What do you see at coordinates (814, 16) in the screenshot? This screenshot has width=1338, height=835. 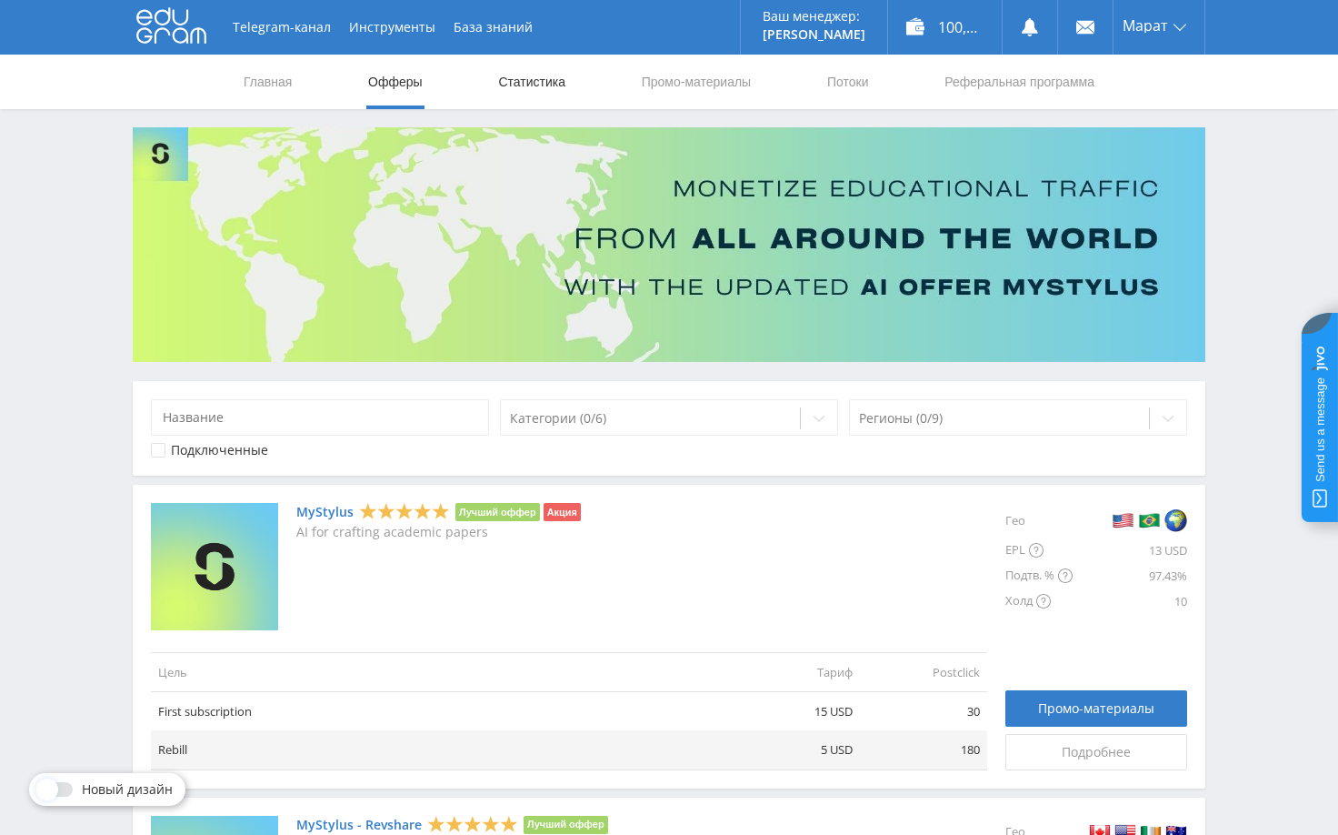 I see `p: Ваш менеджер:` at bounding box center [814, 16].